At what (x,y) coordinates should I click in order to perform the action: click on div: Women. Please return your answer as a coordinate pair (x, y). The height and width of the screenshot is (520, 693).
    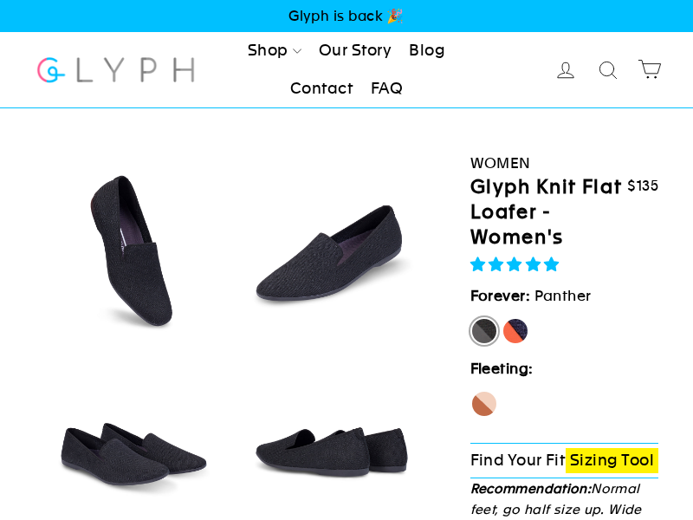
    Looking at the image, I should click on (565, 163).